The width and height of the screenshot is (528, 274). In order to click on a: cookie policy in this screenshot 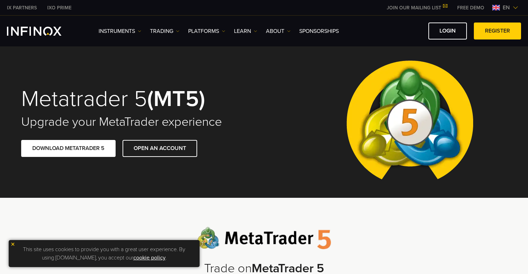, I will do `click(149, 258)`.